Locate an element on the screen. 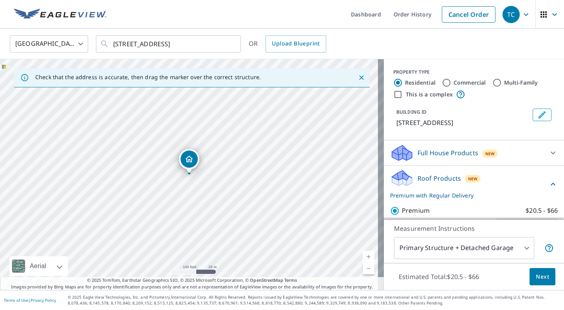 This screenshot has width=564, height=310. span: © 2025 TomTom, Earthstar Geographics SIO, © 2025 Microsoft Corporation, © is located at coordinates (192, 280).